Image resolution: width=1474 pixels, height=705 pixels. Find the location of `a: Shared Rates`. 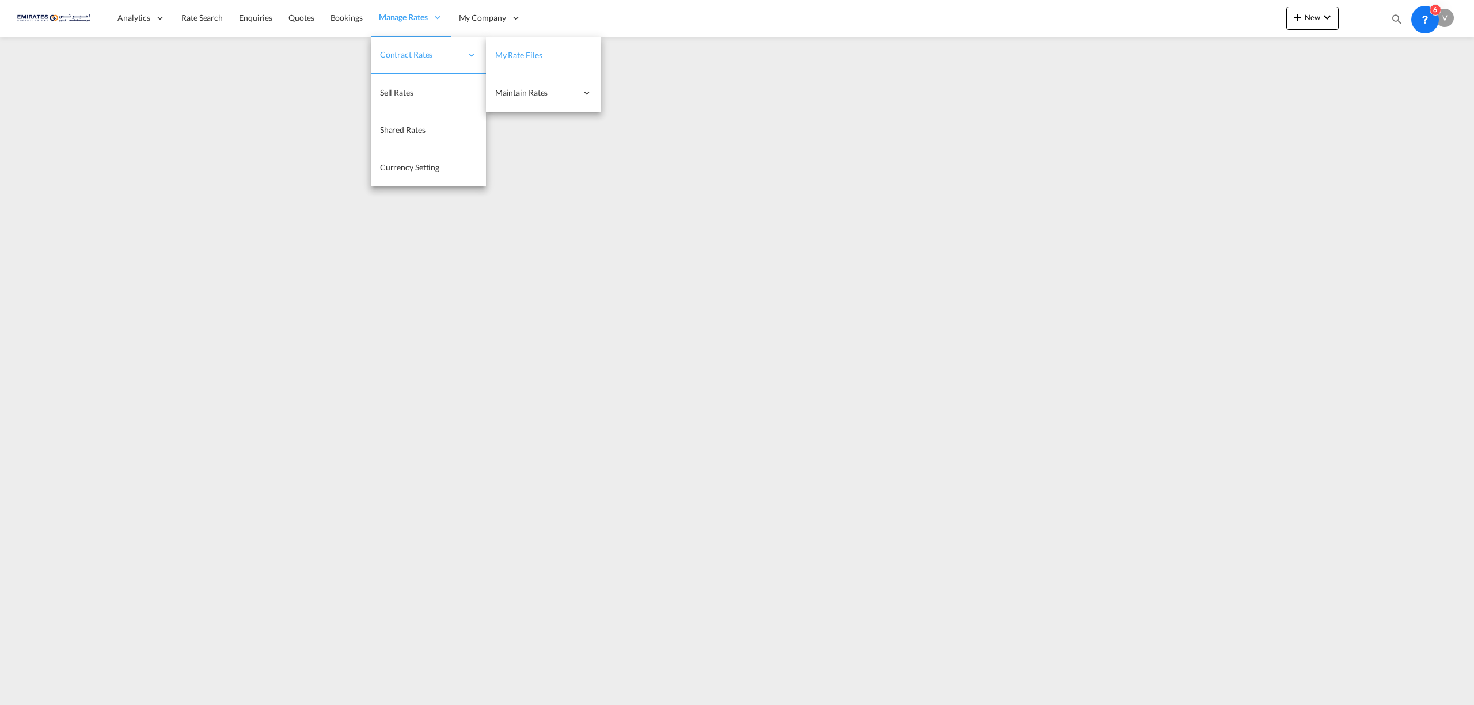

a: Shared Rates is located at coordinates (428, 130).